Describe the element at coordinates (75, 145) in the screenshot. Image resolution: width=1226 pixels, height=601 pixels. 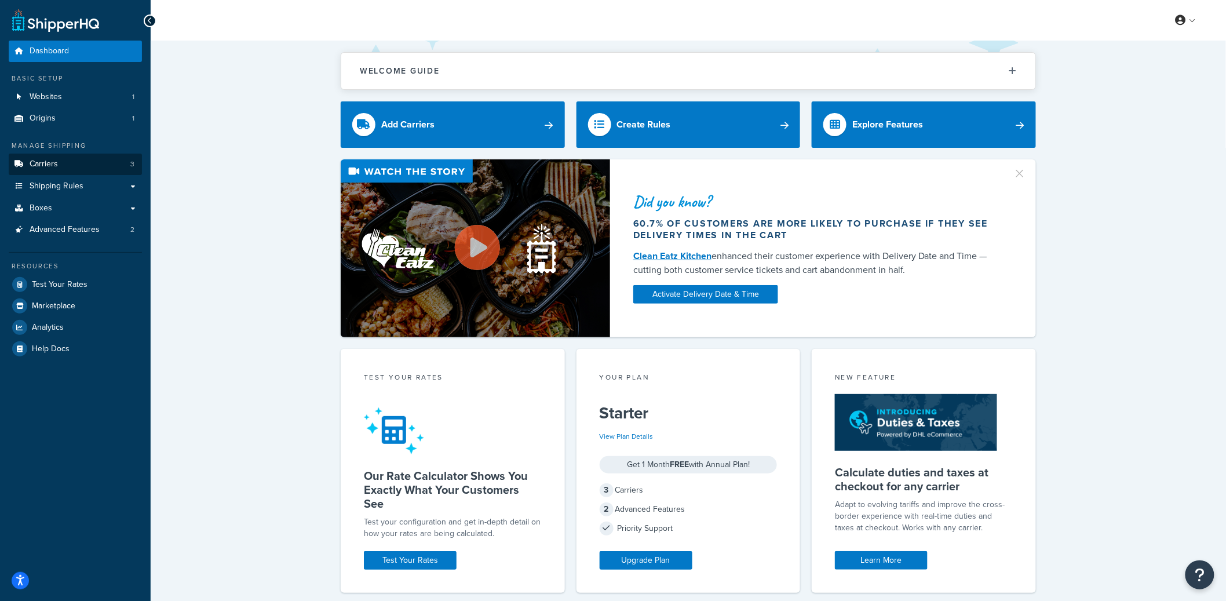
I see `div: Manage Shipping` at that location.